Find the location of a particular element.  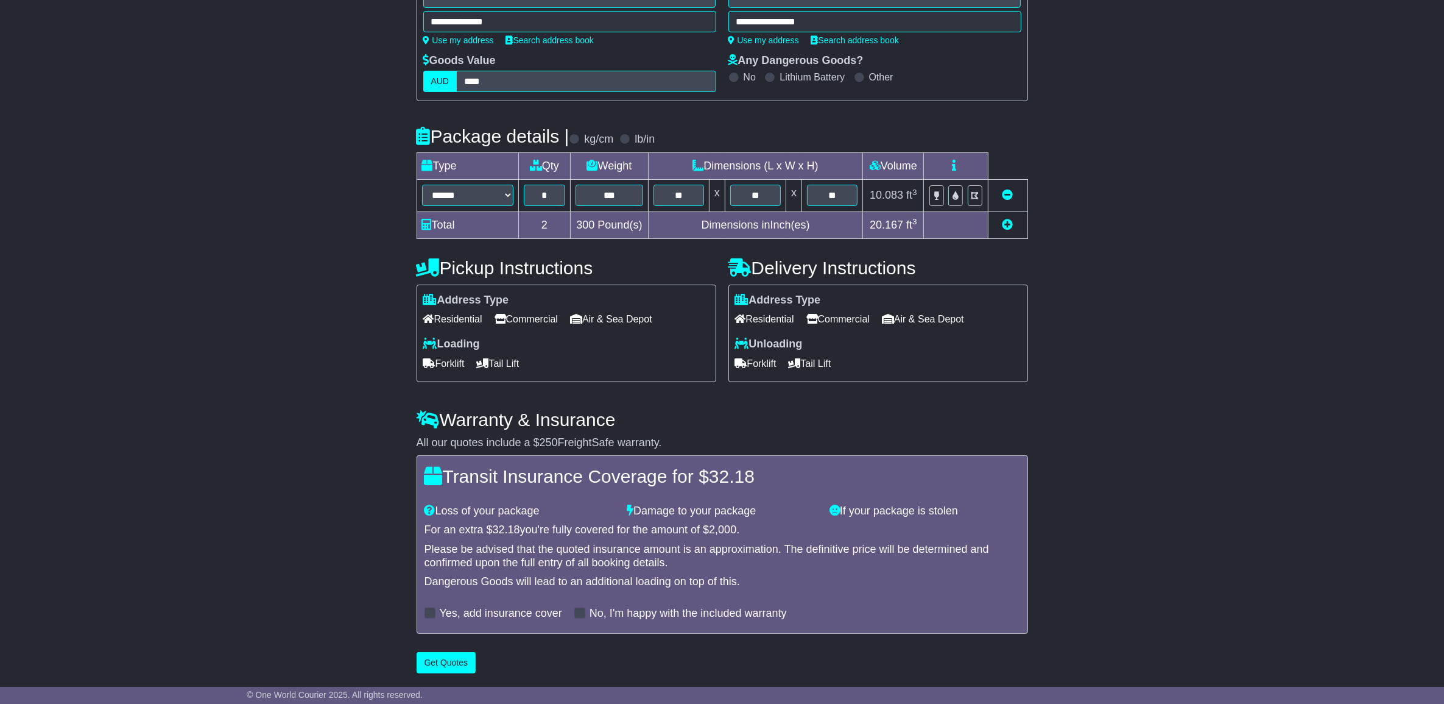

h4: Delivery Instructions is located at coordinates (878, 267).